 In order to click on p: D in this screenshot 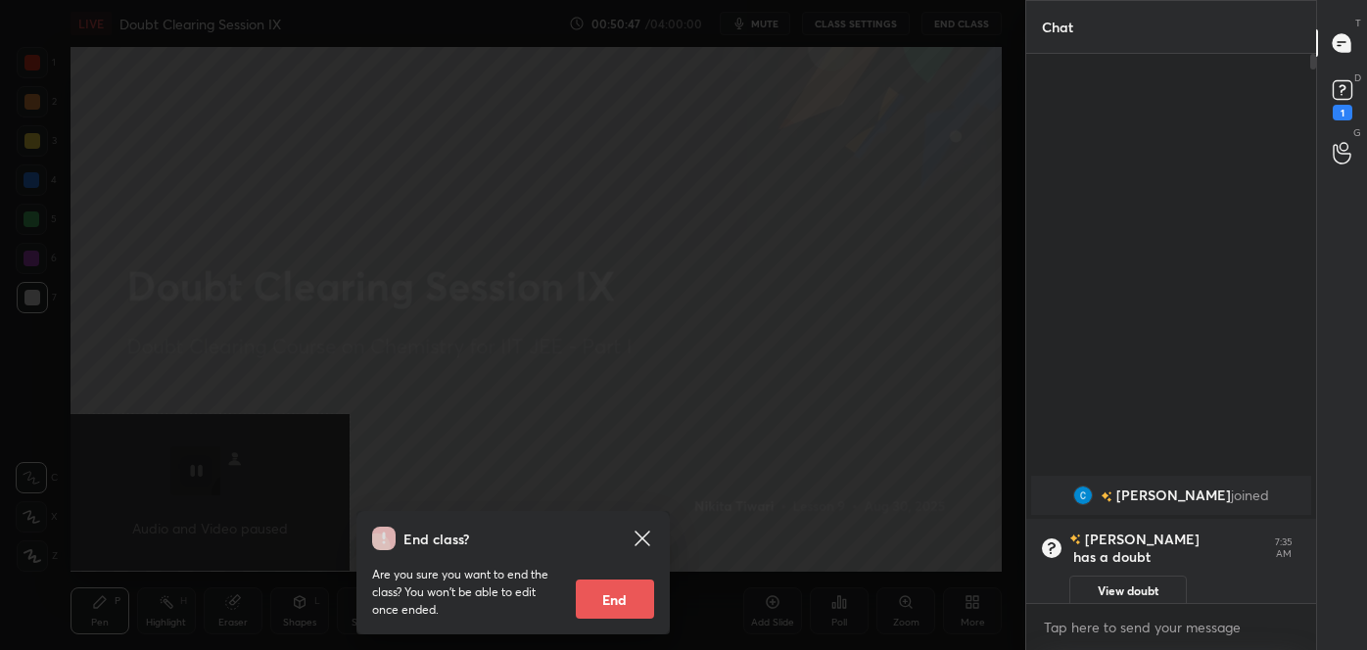, I will do `click(1357, 77)`.